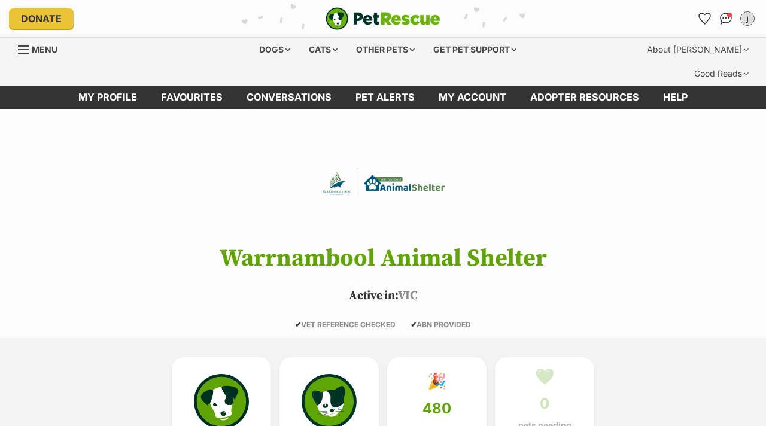 The height and width of the screenshot is (426, 766). What do you see at coordinates (726, 19) in the screenshot?
I see `img: chat-41dd97257d64d25036548639549fe6c8038ab92f7586957e7f3b1b290dea8141.svg` at bounding box center [726, 19].